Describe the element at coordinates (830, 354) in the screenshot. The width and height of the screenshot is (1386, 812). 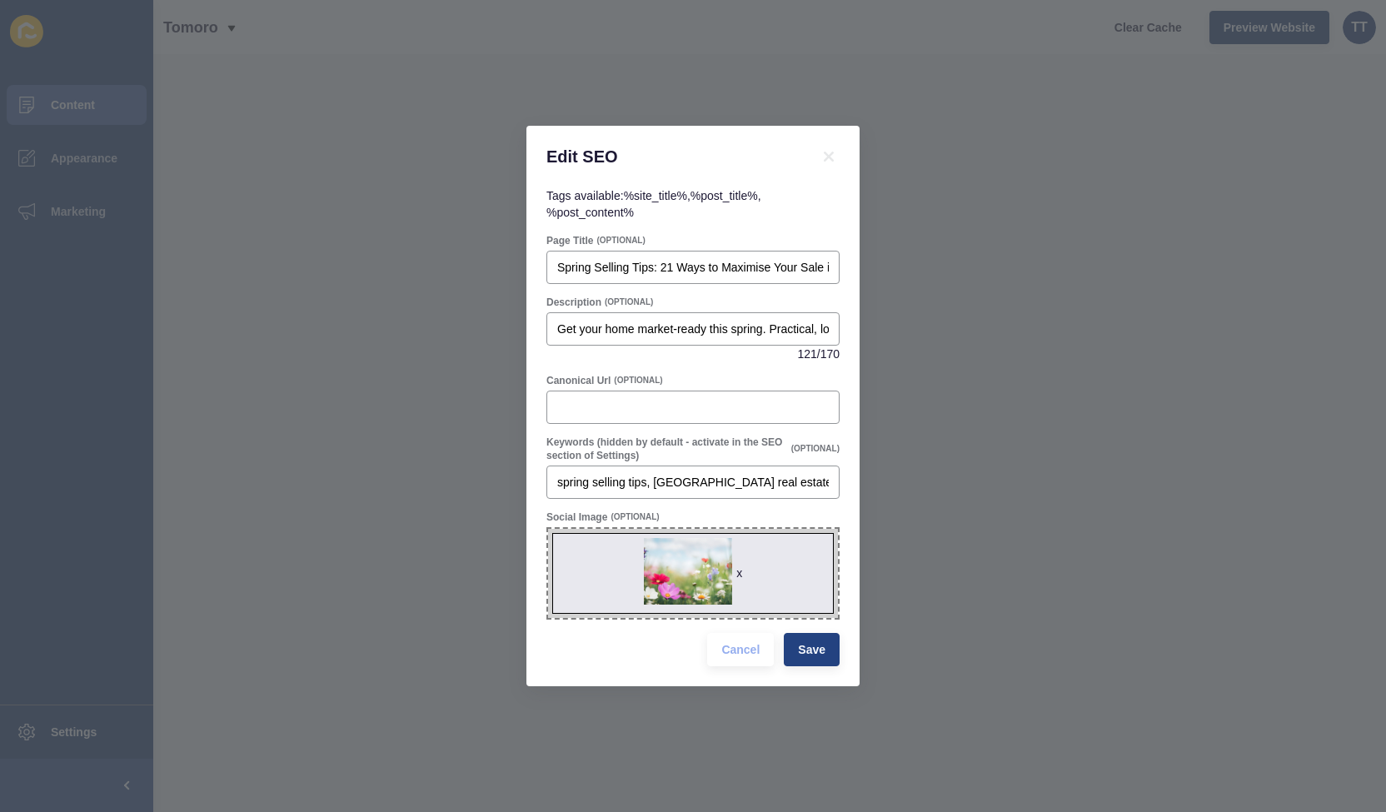
I see `span: 170` at that location.